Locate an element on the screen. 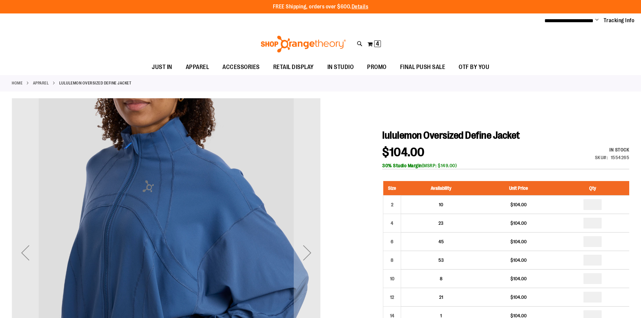  th: Availability is located at coordinates (441, 188).